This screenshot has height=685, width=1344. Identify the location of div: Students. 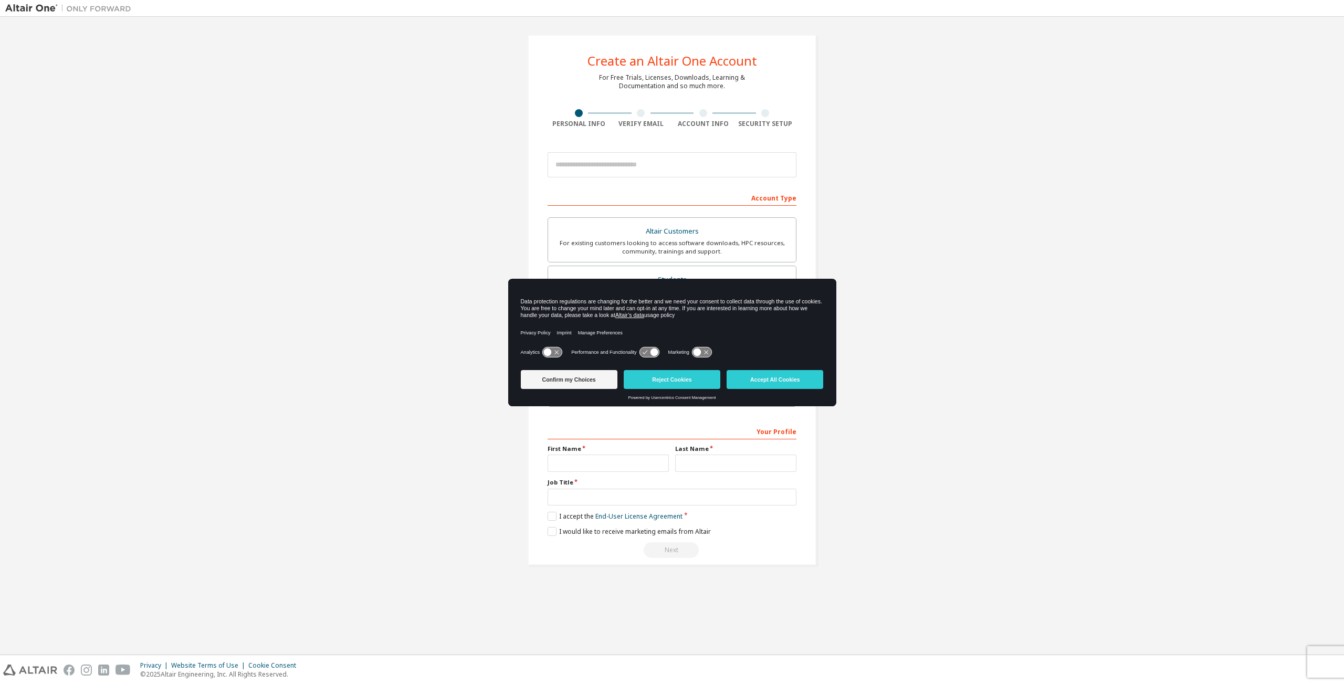
(672, 280).